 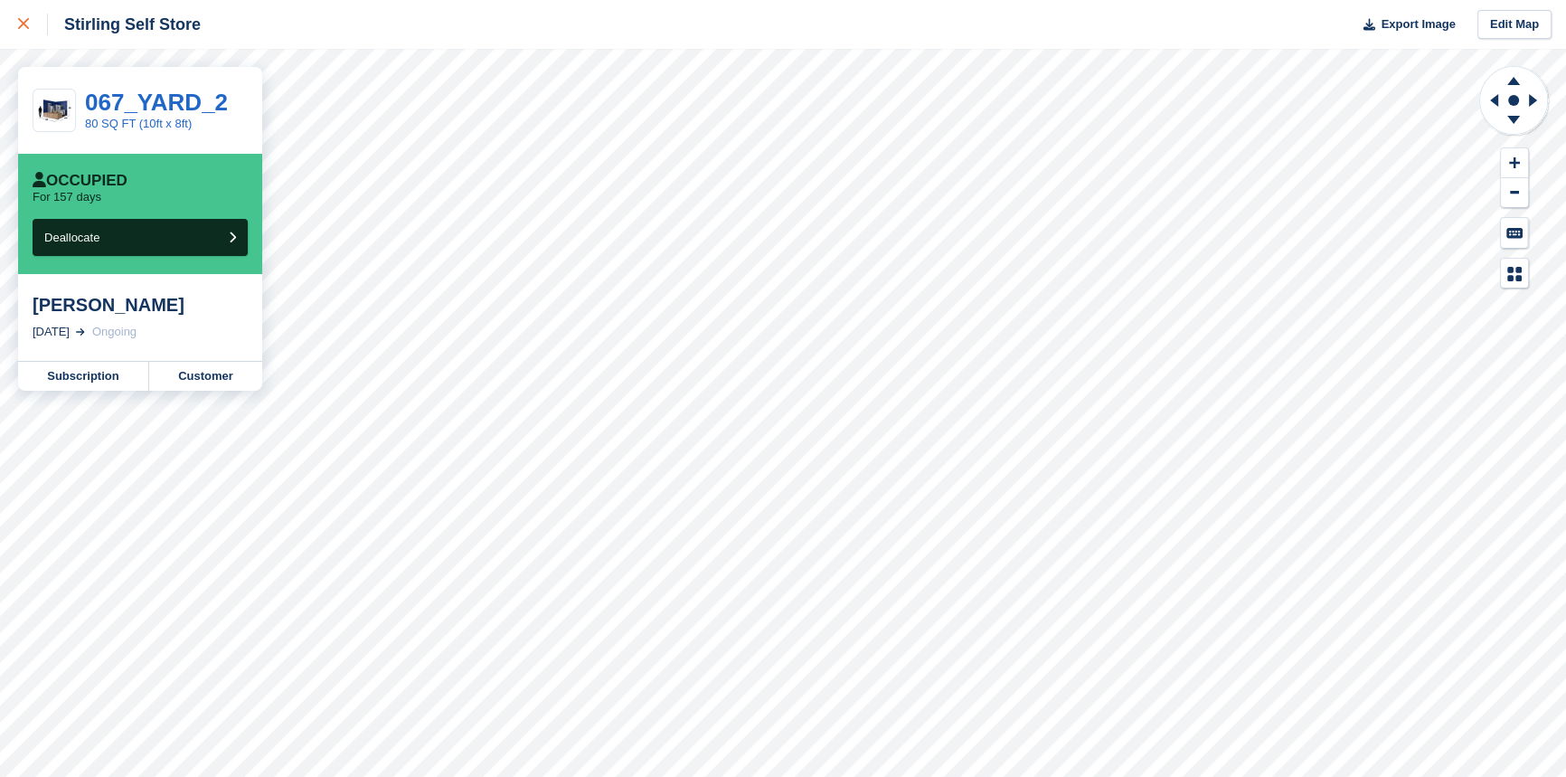 What do you see at coordinates (1418, 24) in the screenshot?
I see `span: Export Image` at bounding box center [1418, 24].